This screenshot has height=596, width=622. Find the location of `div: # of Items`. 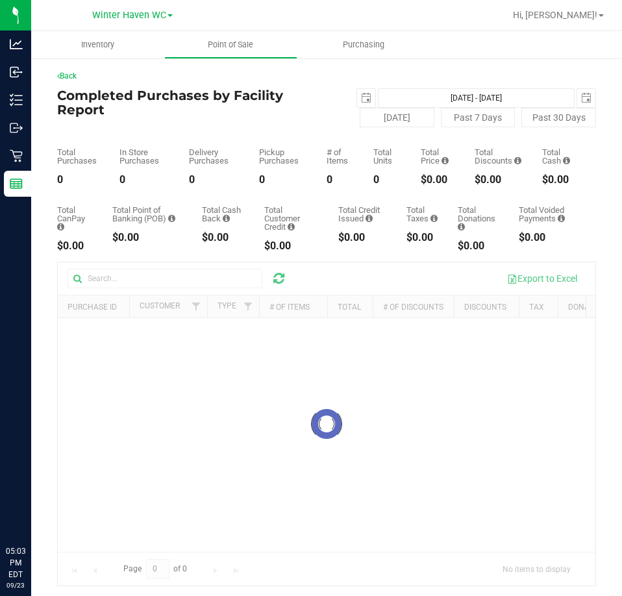

div: # of Items is located at coordinates (340, 156).